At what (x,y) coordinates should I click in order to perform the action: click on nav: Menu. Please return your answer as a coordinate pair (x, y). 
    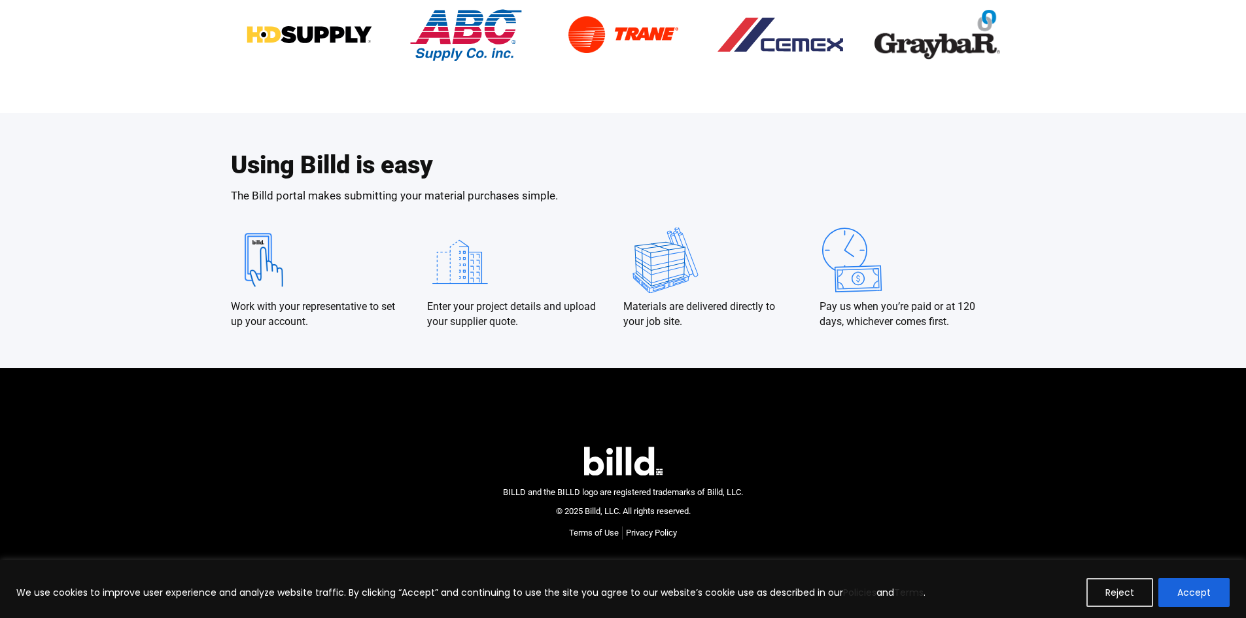
    Looking at the image, I should click on (623, 533).